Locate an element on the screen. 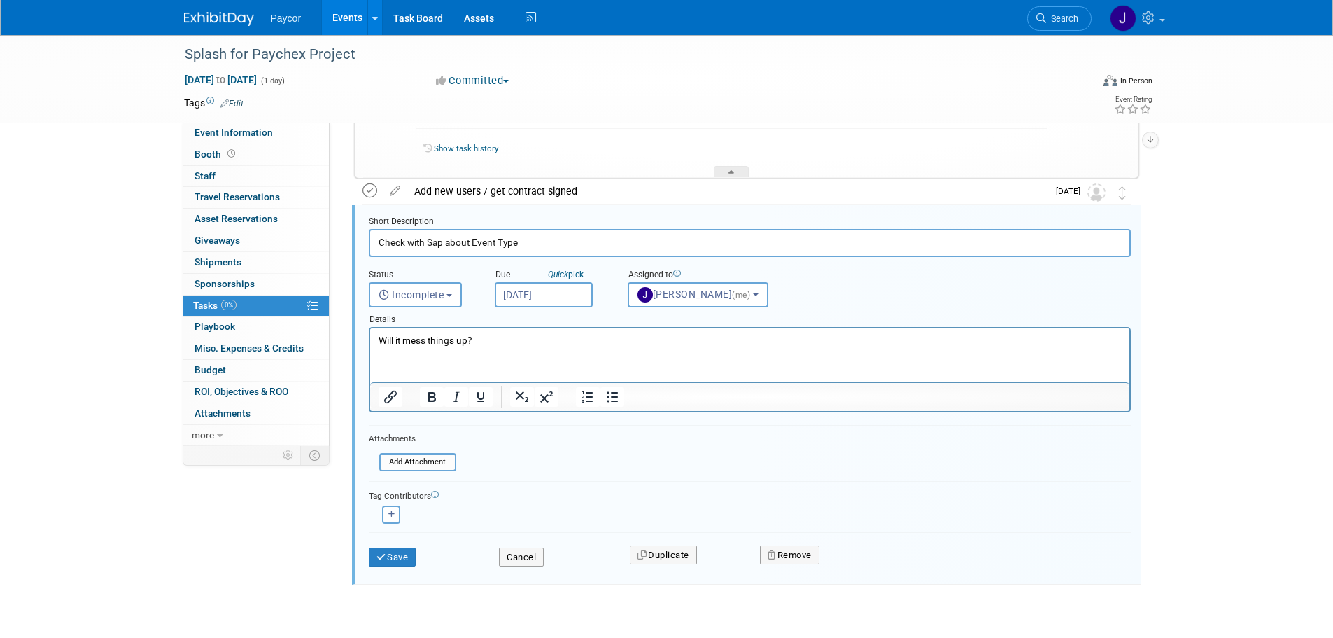 This screenshot has height=638, width=1333. button: Subscript is located at coordinates (522, 397).